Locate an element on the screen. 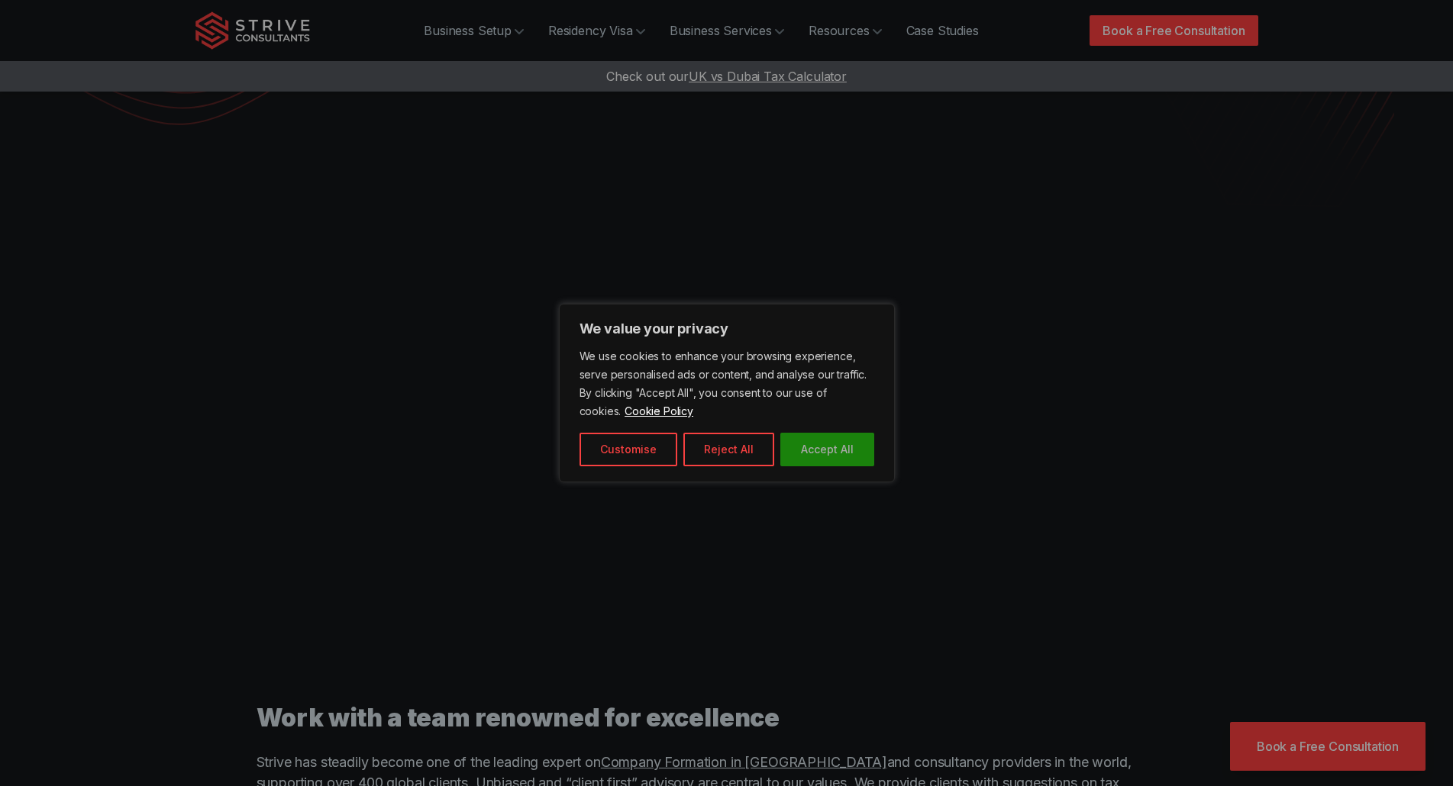 This screenshot has width=1453, height=786. button: Accept All is located at coordinates (827, 450).